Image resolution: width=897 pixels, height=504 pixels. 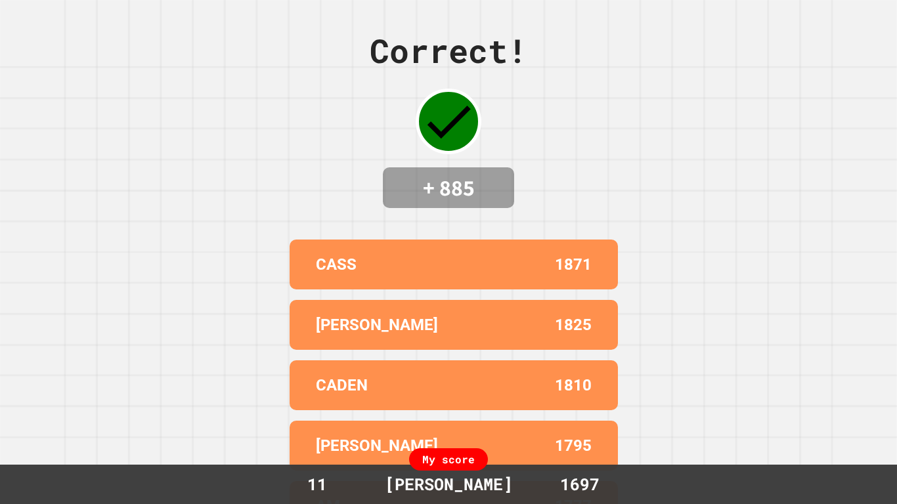 What do you see at coordinates (448, 188) in the screenshot?
I see `h4: + 885` at bounding box center [448, 188].